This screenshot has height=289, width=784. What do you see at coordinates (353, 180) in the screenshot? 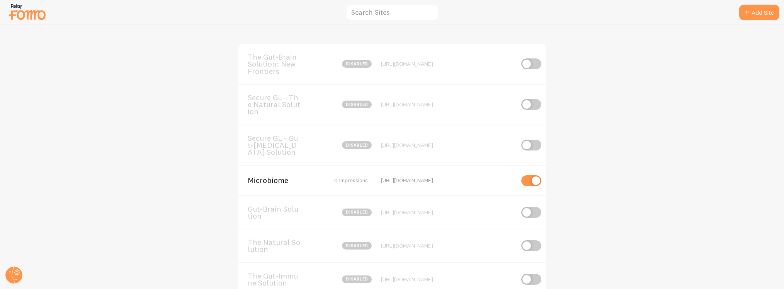
I see `span: 0 Impressions -` at bounding box center [353, 180].